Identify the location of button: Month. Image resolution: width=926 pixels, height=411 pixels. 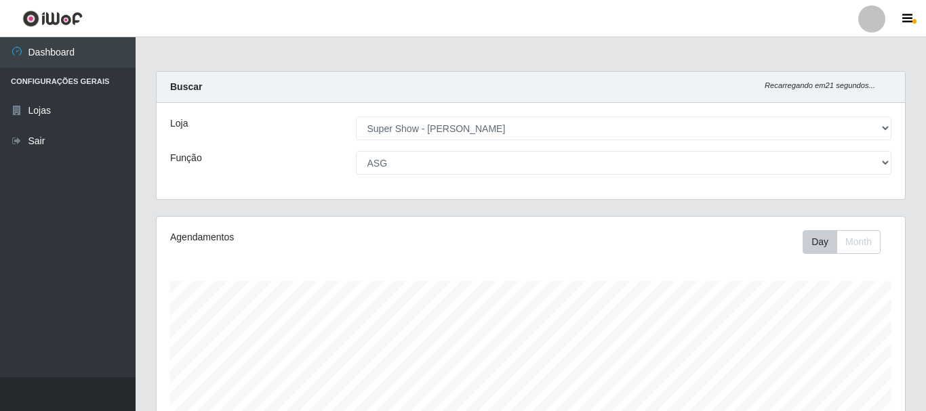
(858, 242).